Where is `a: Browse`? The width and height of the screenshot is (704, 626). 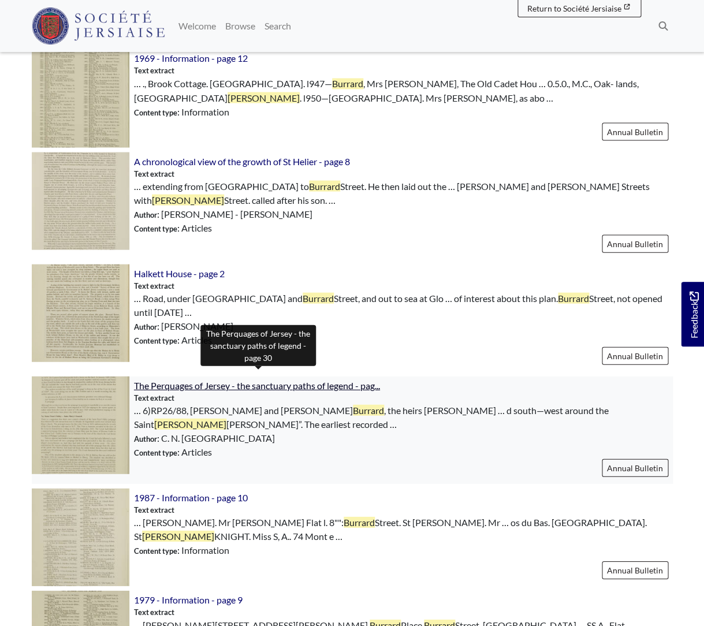 a: Browse is located at coordinates (240, 26).